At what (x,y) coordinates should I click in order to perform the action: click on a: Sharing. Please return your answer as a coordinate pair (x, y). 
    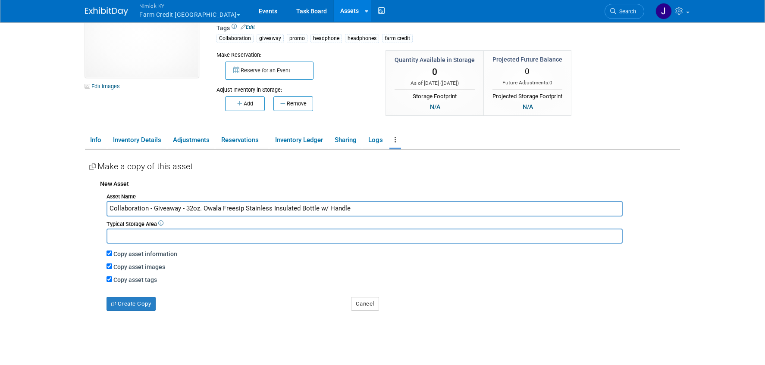
    Looking at the image, I should click on (345, 140).